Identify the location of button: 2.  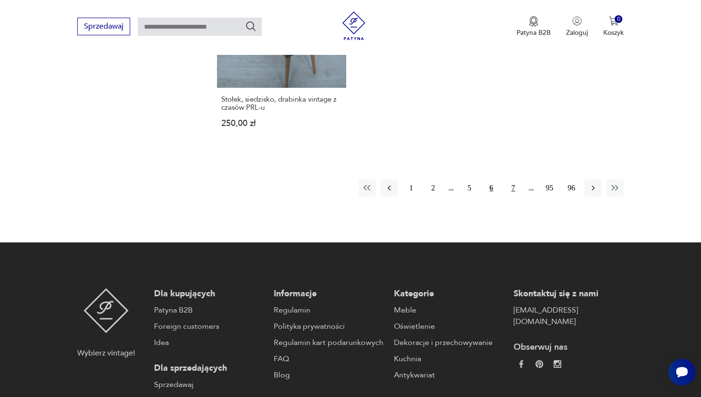
(433, 188).